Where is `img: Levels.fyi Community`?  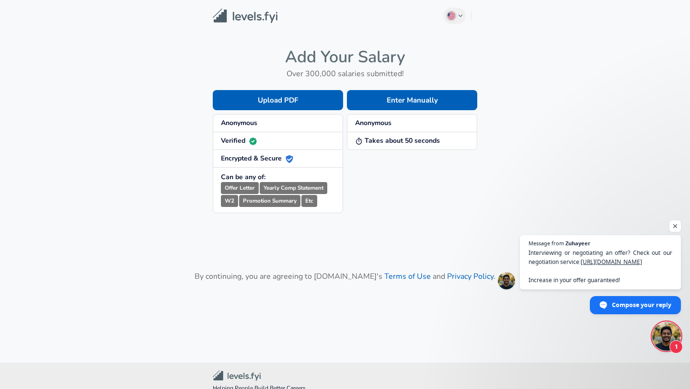 img: Levels.fyi Community is located at coordinates (237, 376).